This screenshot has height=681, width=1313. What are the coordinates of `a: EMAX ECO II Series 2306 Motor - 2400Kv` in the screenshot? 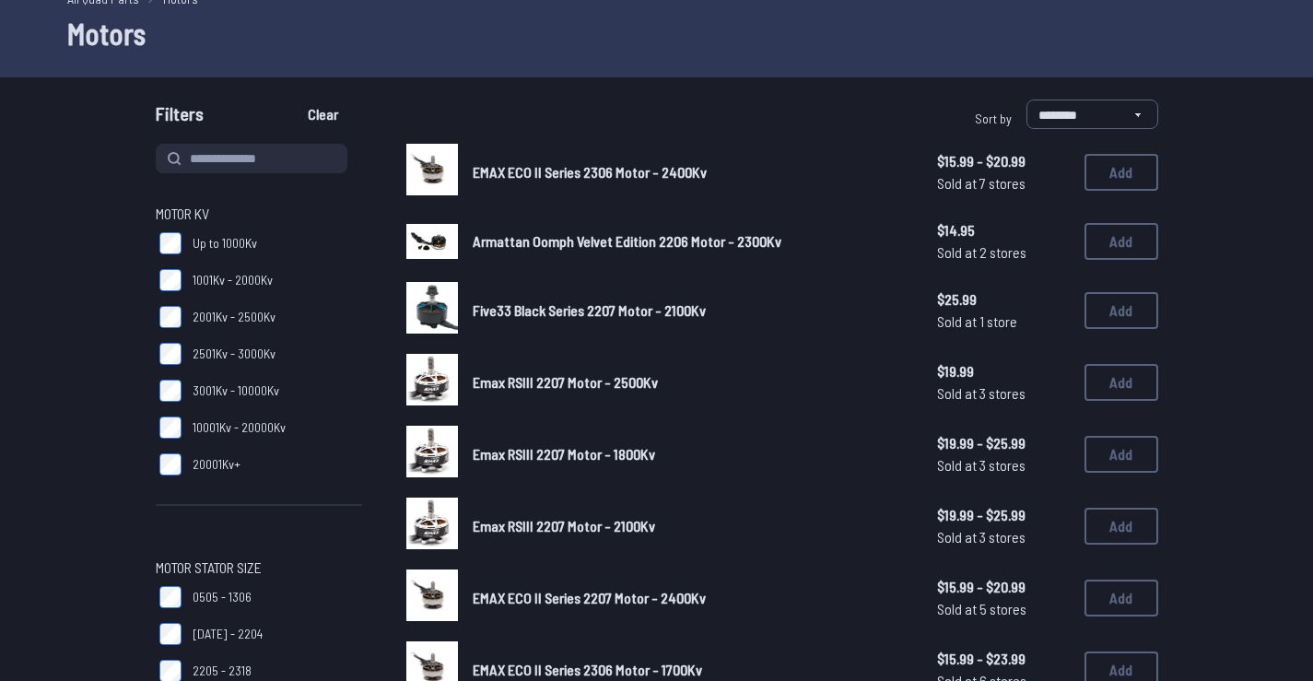 It's located at (690, 172).